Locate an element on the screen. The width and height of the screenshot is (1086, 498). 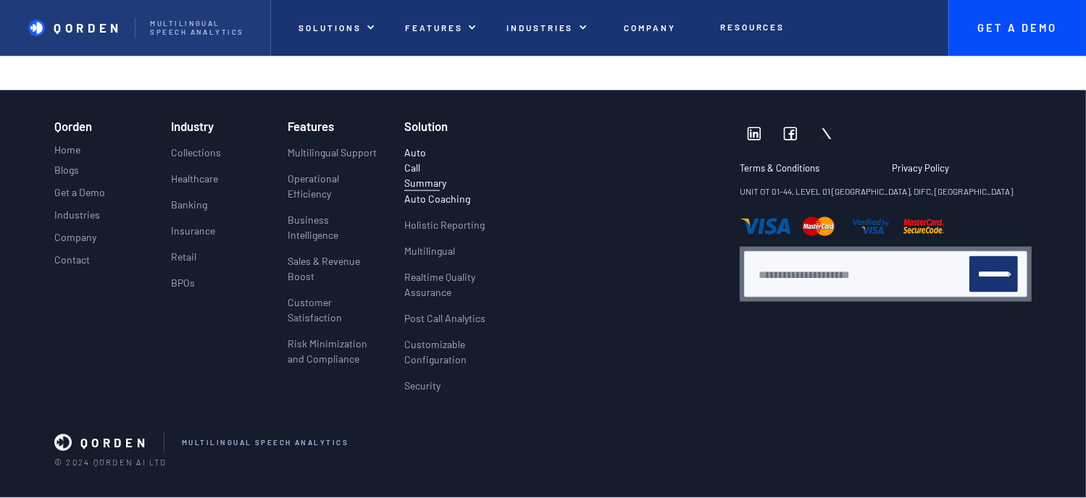
p: Banking is located at coordinates (189, 204).